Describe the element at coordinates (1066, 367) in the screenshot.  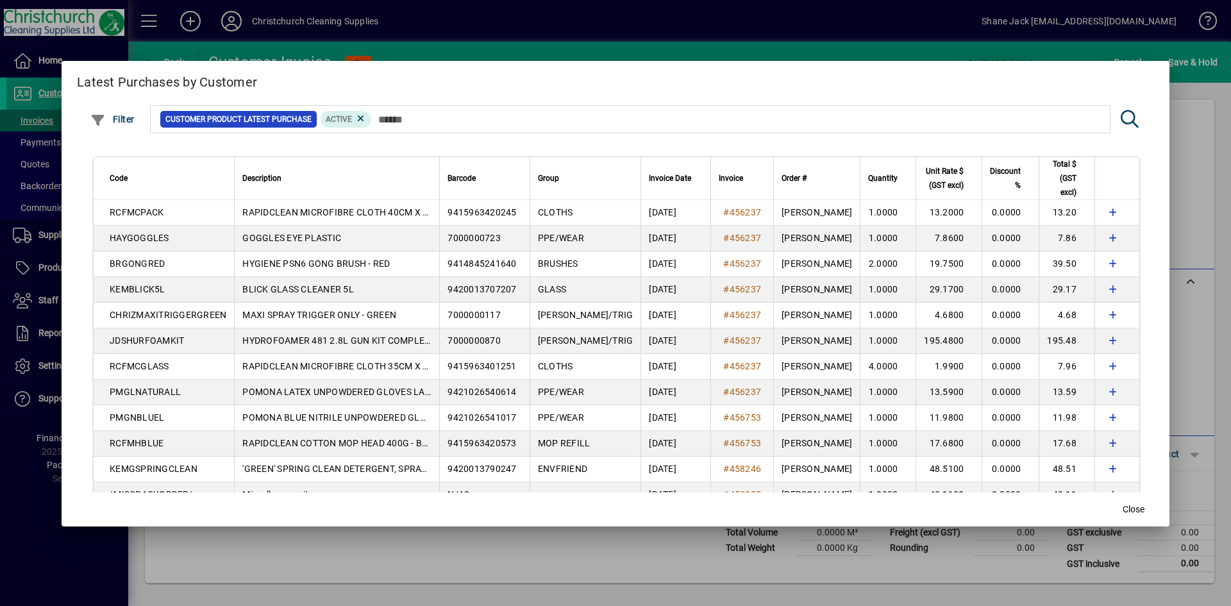
I see `td: 7.96` at that location.